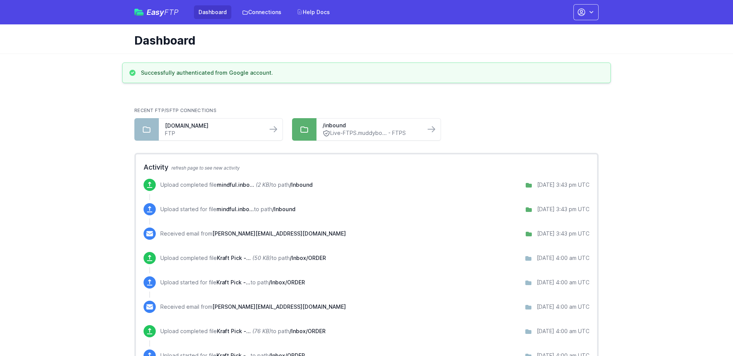 The width and height of the screenshot is (733, 356). What do you see at coordinates (261, 12) in the screenshot?
I see `a: Connections` at bounding box center [261, 12].